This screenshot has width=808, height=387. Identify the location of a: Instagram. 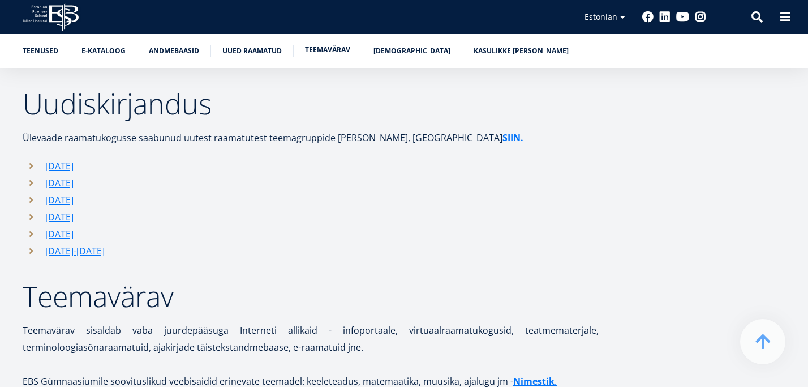
(701, 17).